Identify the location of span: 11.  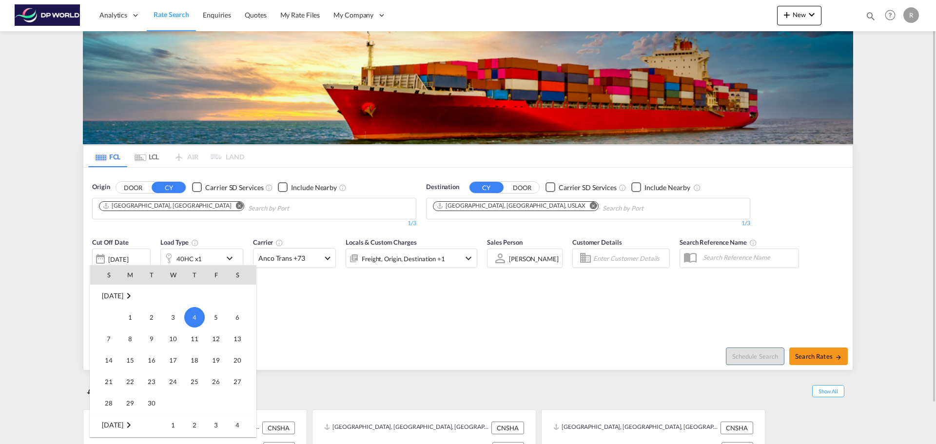
(194, 339).